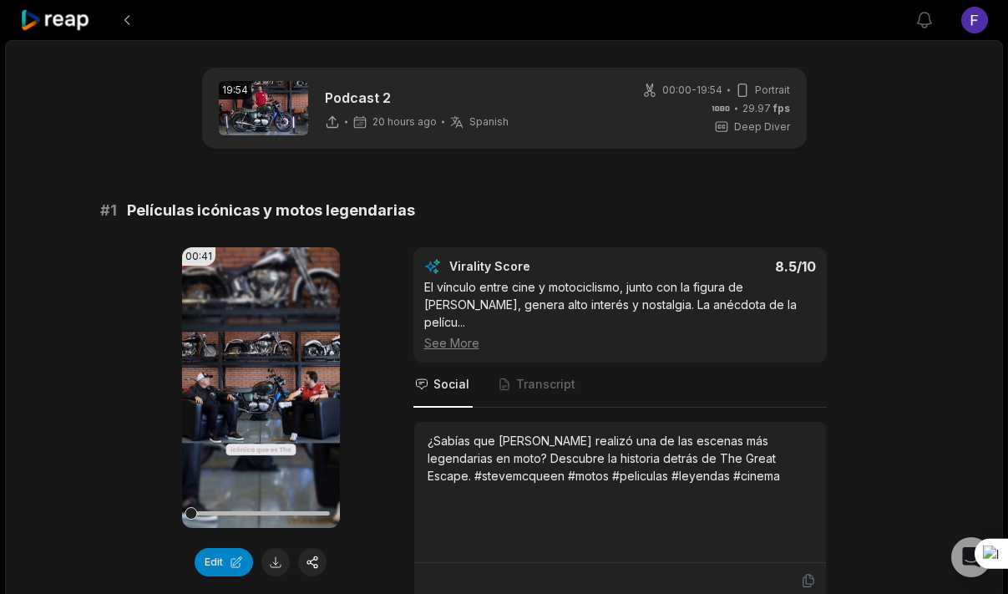  What do you see at coordinates (271, 210) in the screenshot?
I see `span: Películas icónicas y motos legendarias` at bounding box center [271, 210].